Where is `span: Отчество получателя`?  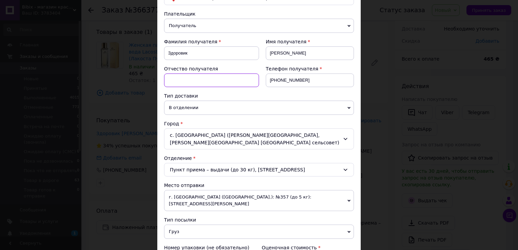
span: Отчество получателя is located at coordinates (191, 69).